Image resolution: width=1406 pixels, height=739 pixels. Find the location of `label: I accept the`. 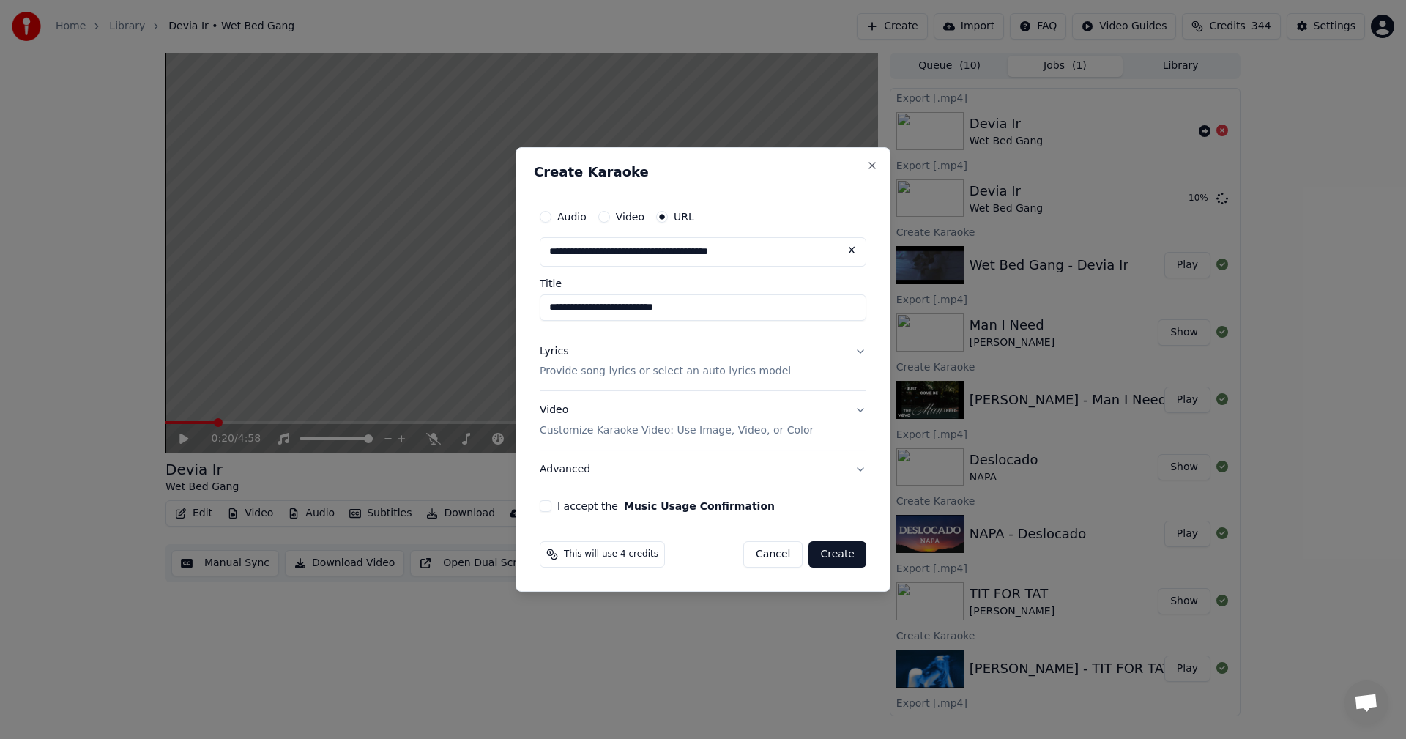

label: I accept the is located at coordinates (666, 506).